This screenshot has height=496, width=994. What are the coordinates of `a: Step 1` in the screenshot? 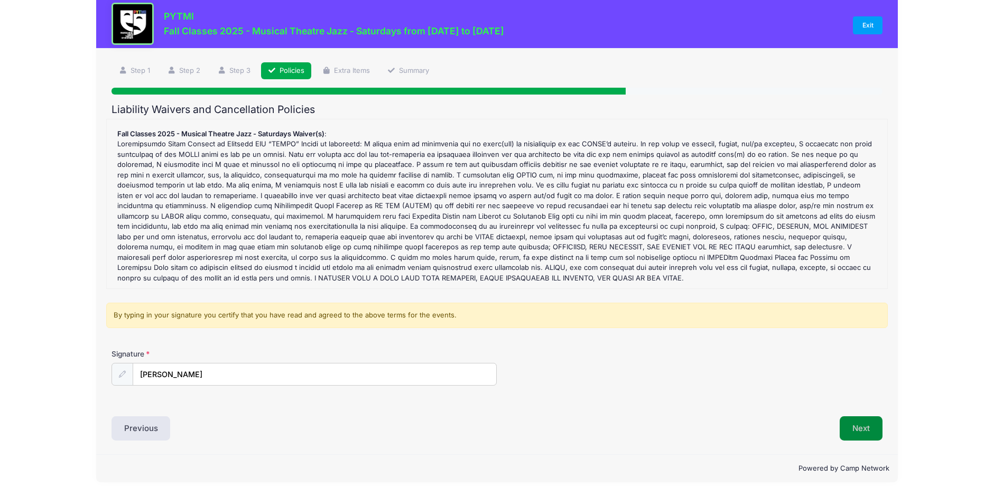 It's located at (134, 71).